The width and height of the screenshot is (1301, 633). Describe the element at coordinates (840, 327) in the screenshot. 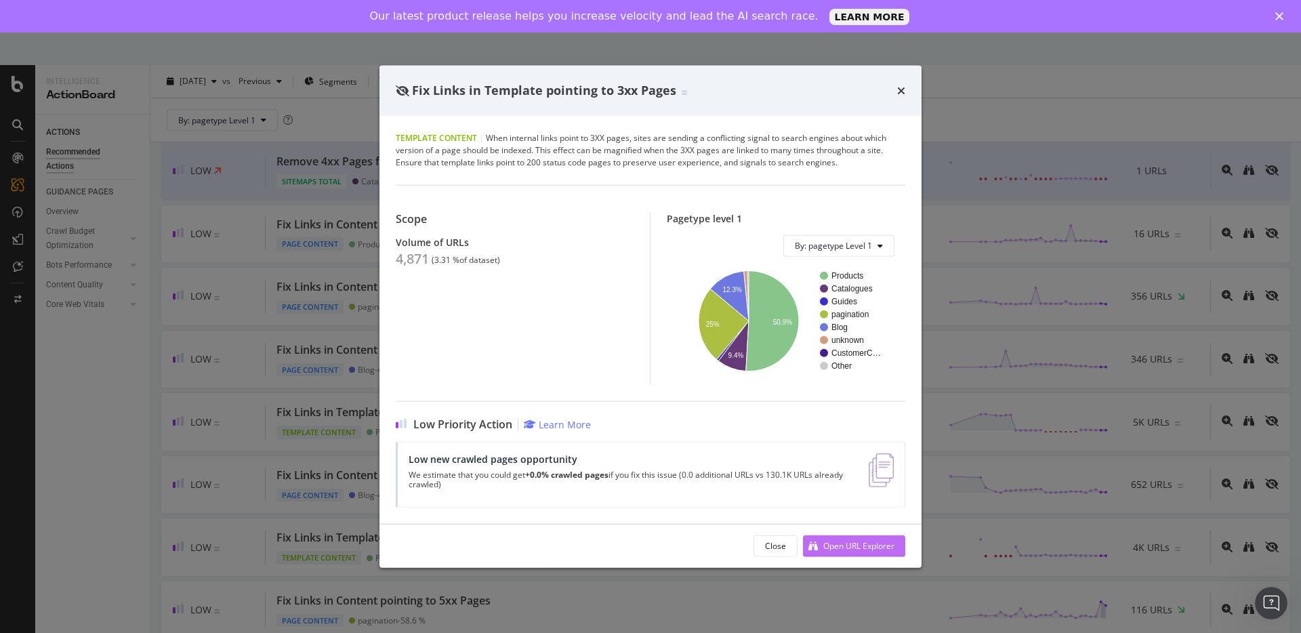

I see `text: Blog` at that location.